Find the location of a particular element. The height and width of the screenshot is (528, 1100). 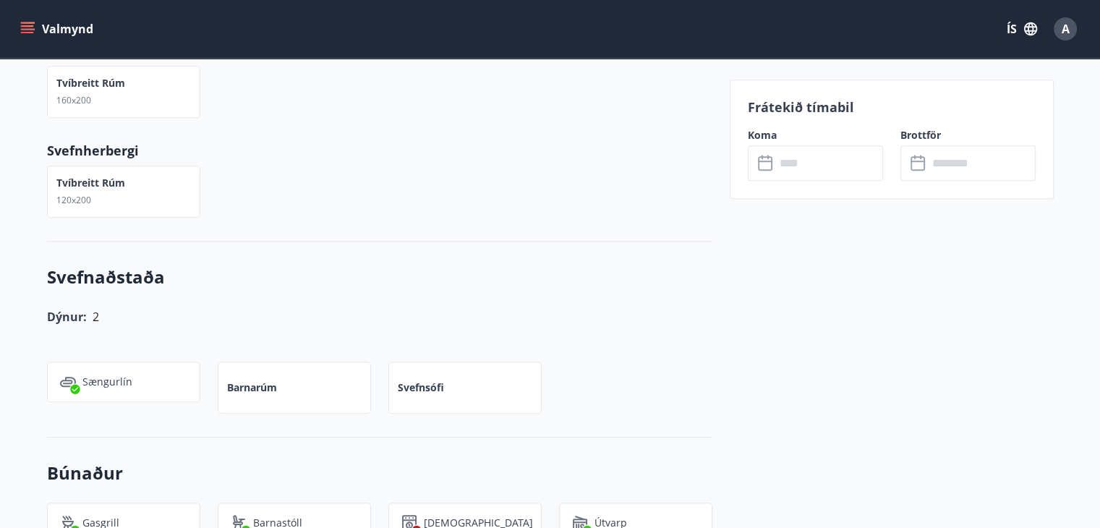

h3: Svefnaðstaða is located at coordinates (380, 277).